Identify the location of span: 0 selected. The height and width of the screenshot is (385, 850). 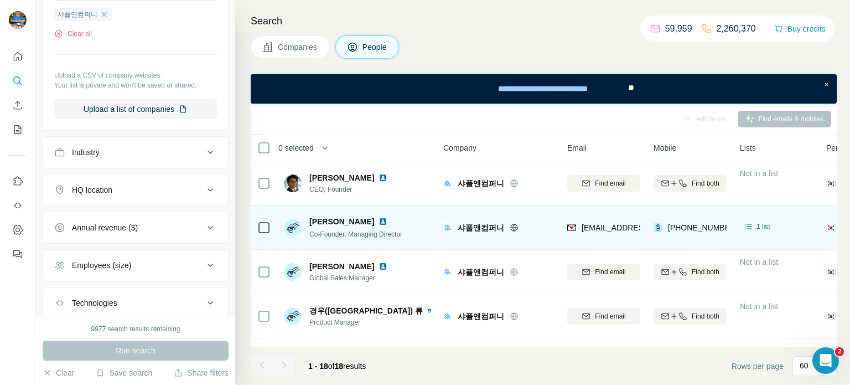
(296, 148).